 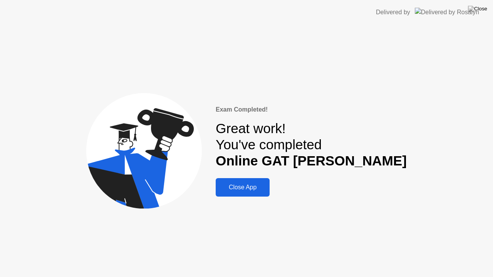 I want to click on img: Delivered by Rosalyn, so click(x=447, y=12).